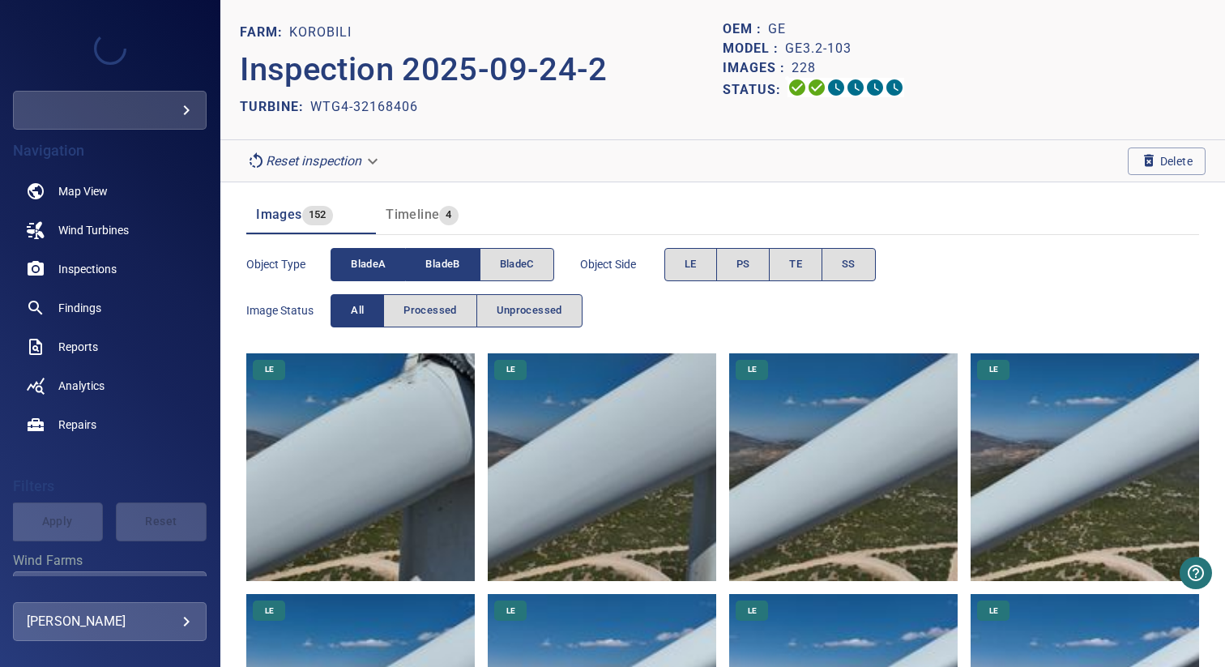  Describe the element at coordinates (743, 264) in the screenshot. I see `button: PS` at that location.